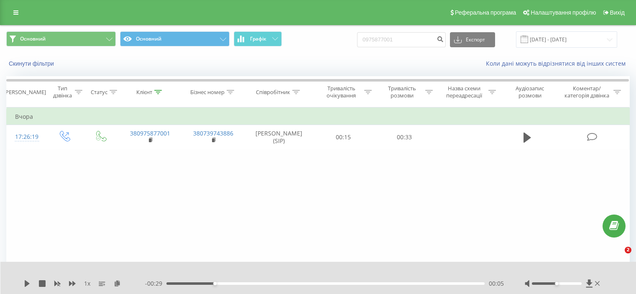  Describe the element at coordinates (586, 92) in the screenshot. I see `div: Коментар/категорія дзвінка` at that location.